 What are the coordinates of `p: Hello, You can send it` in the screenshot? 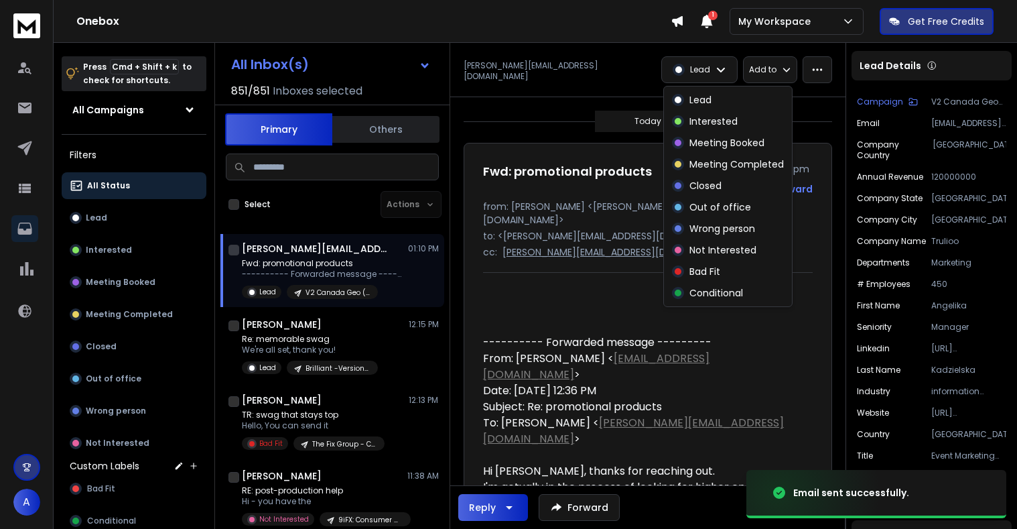 It's located at (313, 425).